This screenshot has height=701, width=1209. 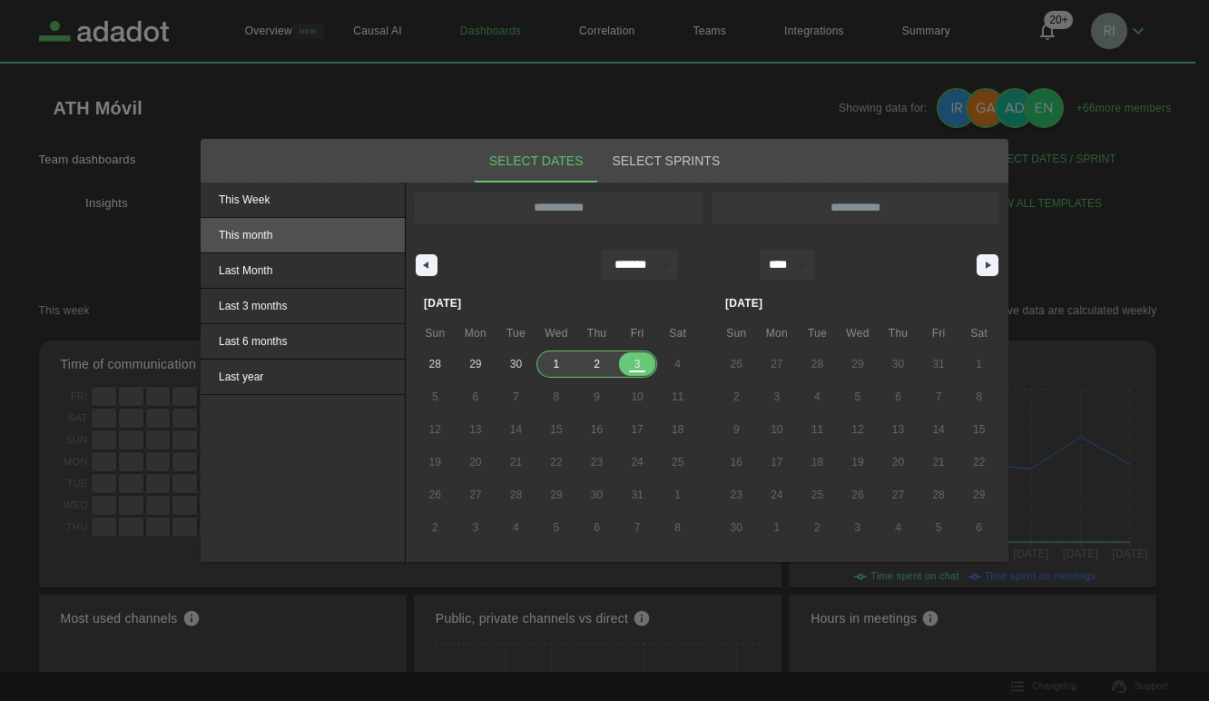 What do you see at coordinates (777, 333) in the screenshot?
I see `span: Mon` at bounding box center [777, 333].